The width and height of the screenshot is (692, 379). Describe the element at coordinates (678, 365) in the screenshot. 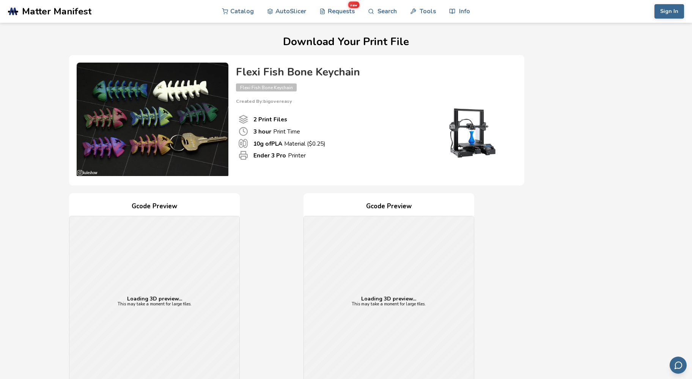

I see `button: Send feedback via email` at that location.